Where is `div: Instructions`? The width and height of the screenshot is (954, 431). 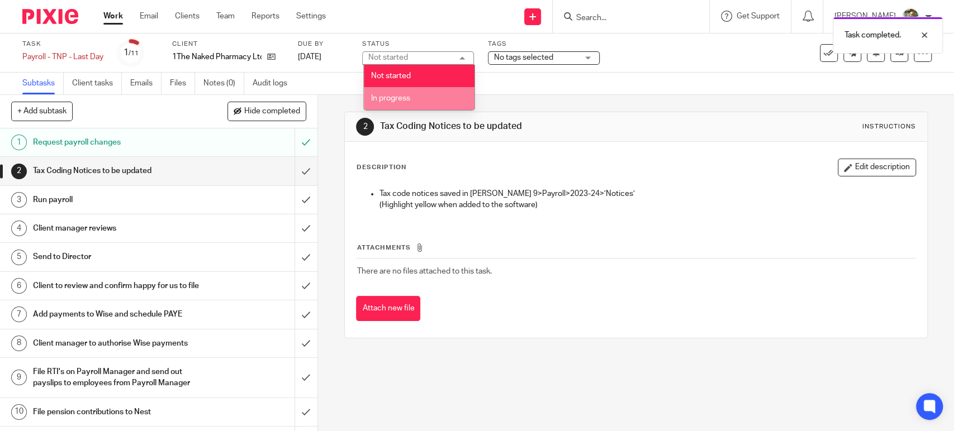 div: Instructions is located at coordinates (889, 127).